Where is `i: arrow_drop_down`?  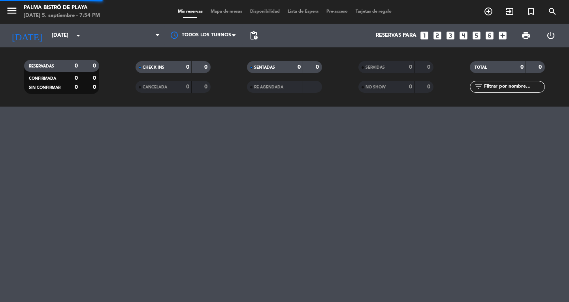
i: arrow_drop_down is located at coordinates (78, 36).